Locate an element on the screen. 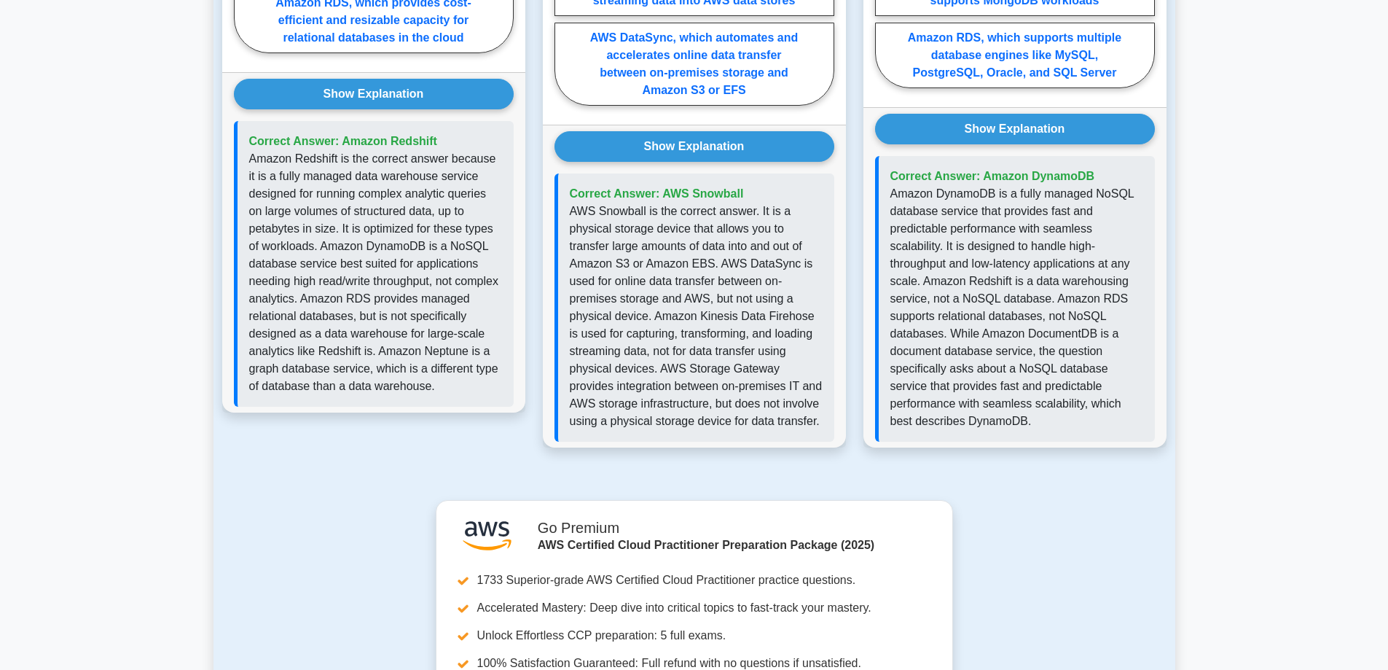 The image size is (1388, 670). span: Correct Answer: Amazon DynamoDB is located at coordinates (992, 176).